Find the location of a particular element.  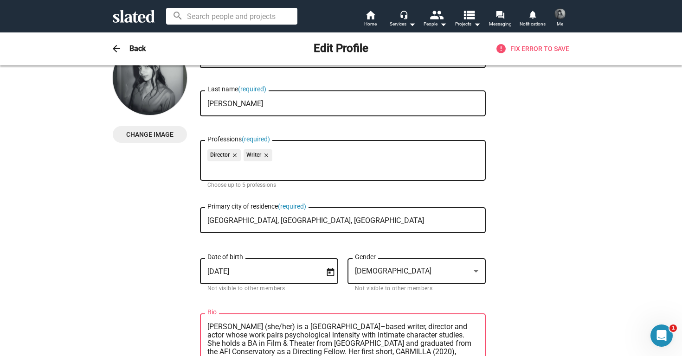

div: People is located at coordinates (435, 24).